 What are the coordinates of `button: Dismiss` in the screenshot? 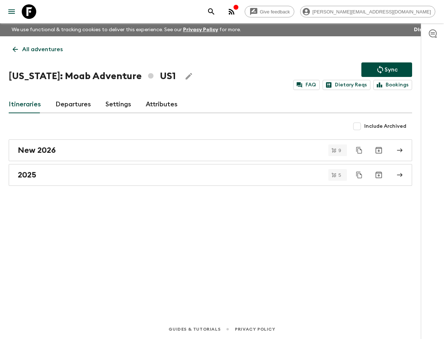 It's located at (424, 30).